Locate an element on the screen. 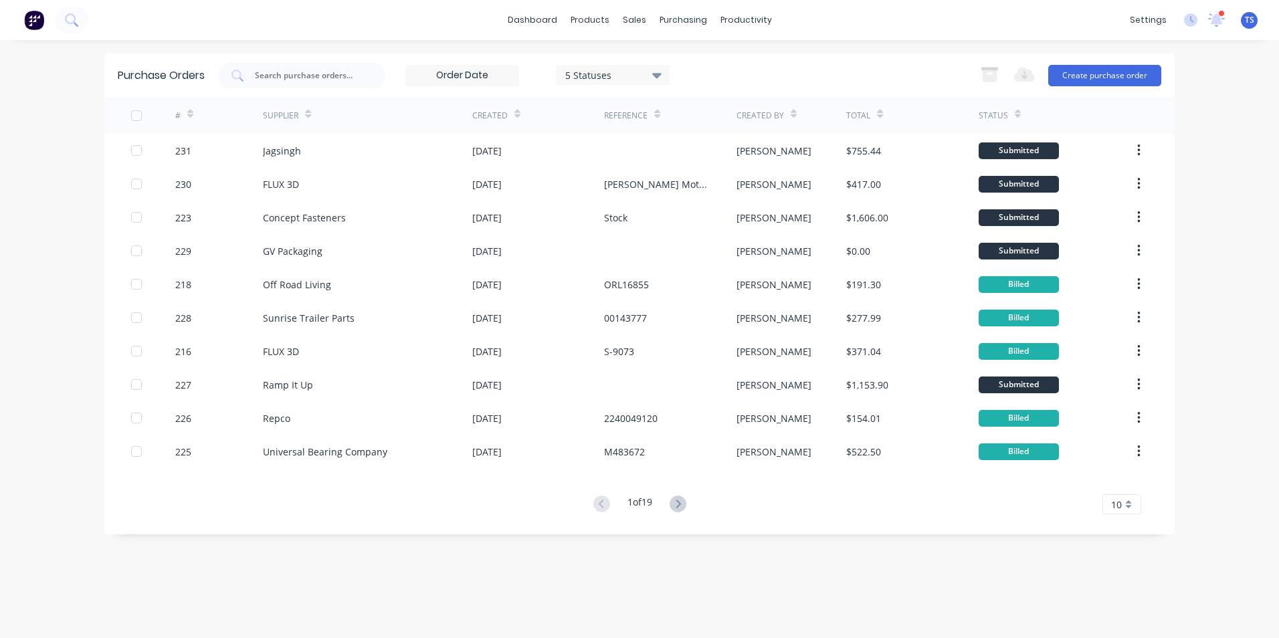  div: Status is located at coordinates (993, 116).